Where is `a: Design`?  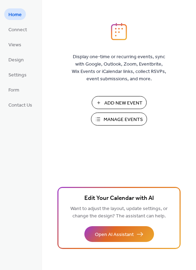 a: Design is located at coordinates (16, 59).